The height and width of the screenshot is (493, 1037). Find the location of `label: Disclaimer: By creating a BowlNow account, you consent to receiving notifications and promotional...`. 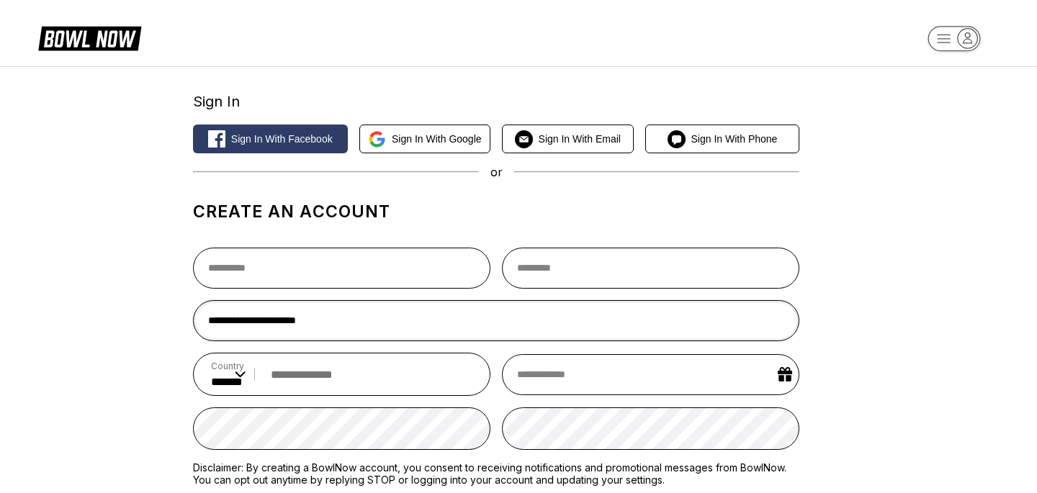

label: Disclaimer: By creating a BowlNow account, you consent to receiving notifications and promotional... is located at coordinates (496, 474).